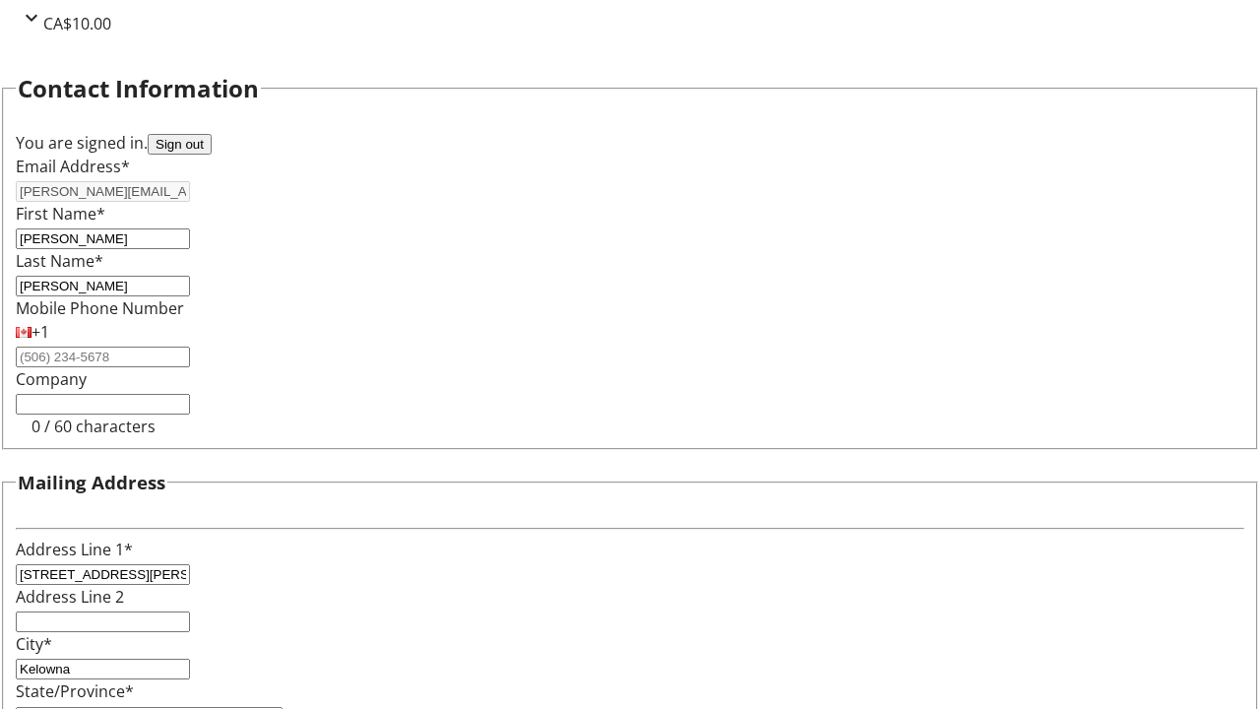  Describe the element at coordinates (70, 597) in the screenshot. I see `label: Address Line 2` at that location.